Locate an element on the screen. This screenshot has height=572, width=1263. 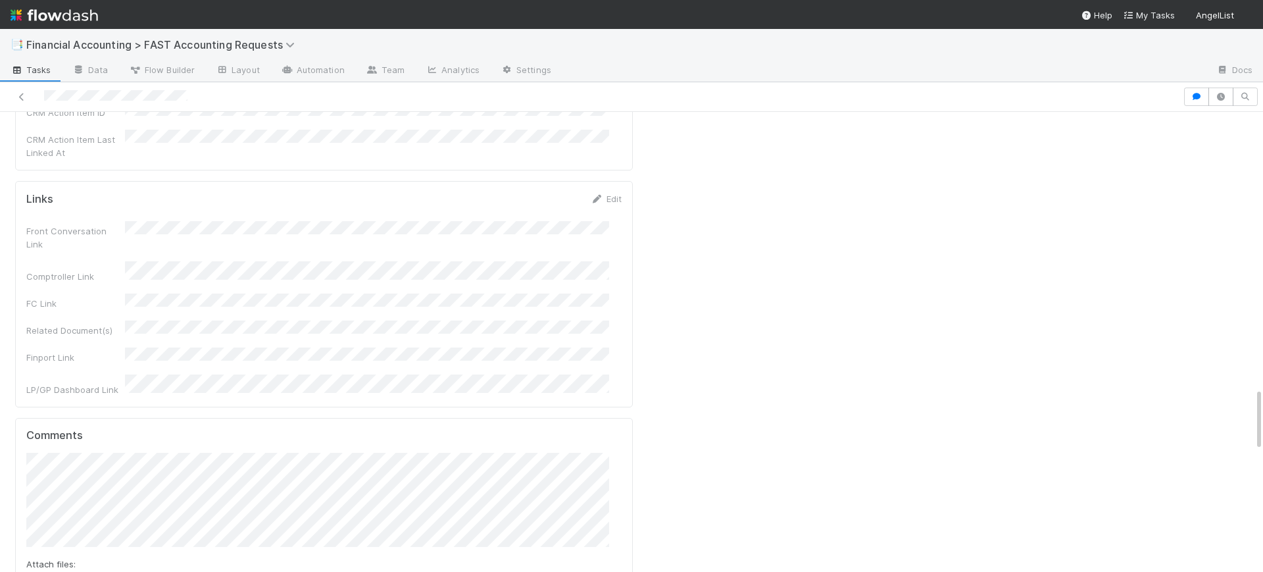
a: Edit is located at coordinates (606, 199).